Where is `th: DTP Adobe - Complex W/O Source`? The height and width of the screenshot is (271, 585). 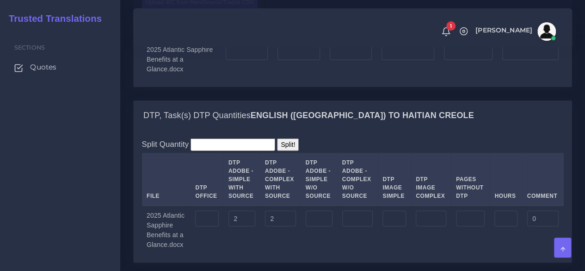 th: DTP Adobe - Complex W/O Source is located at coordinates (357, 179).